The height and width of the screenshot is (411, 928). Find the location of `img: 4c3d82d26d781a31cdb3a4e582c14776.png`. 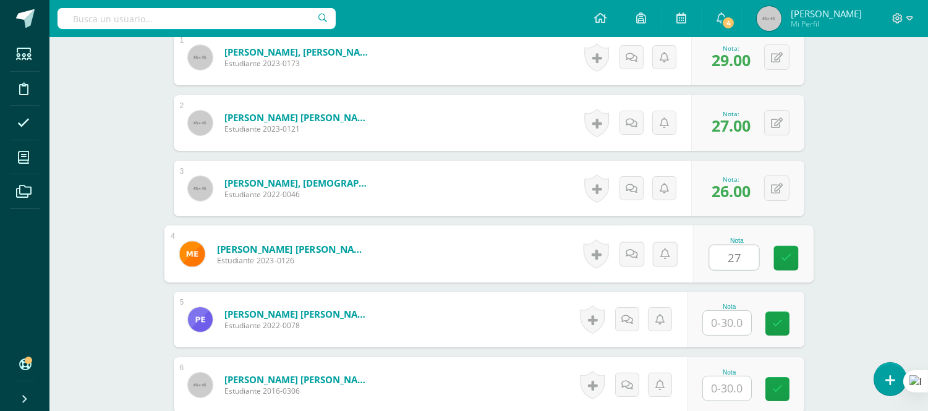

img: 4c3d82d26d781a31cdb3a4e582c14776.png is located at coordinates (192, 253).